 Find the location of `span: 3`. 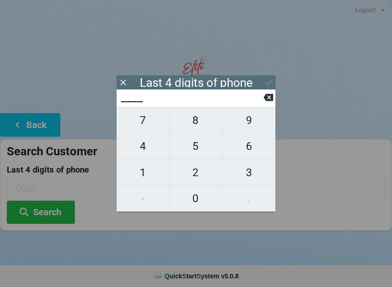

span: 3 is located at coordinates (249, 172).